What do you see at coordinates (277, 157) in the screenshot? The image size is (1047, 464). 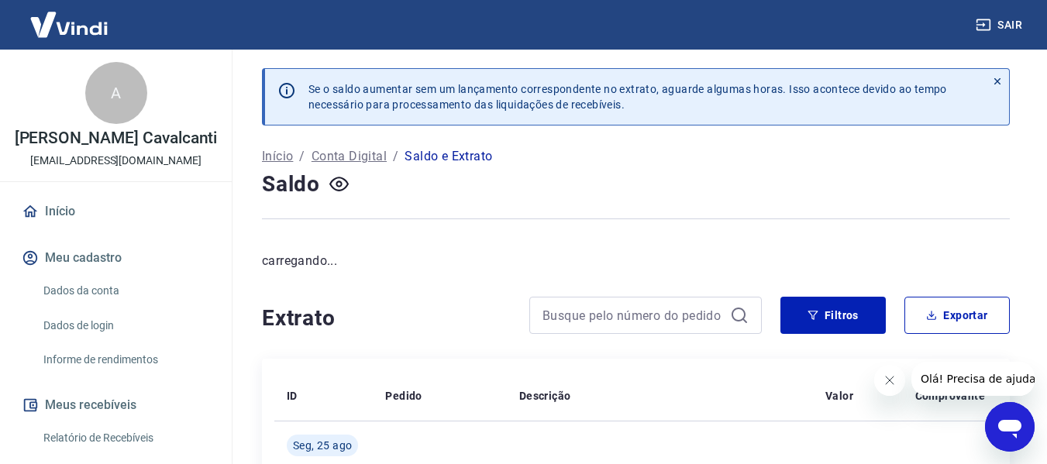 I see `p: Início` at bounding box center [277, 157].